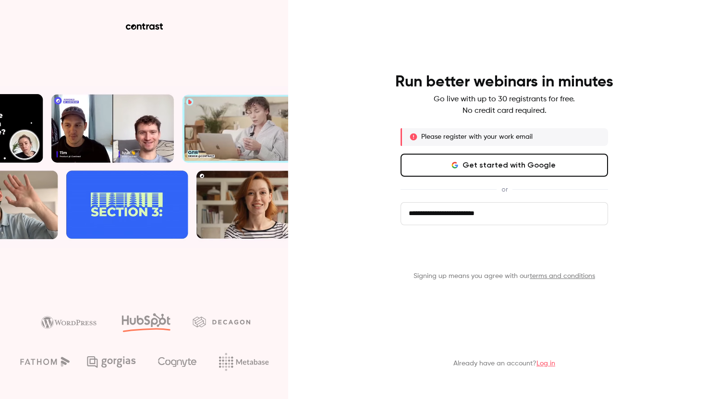  What do you see at coordinates (504, 364) in the screenshot?
I see `p: Already have an account?` at bounding box center [504, 364].